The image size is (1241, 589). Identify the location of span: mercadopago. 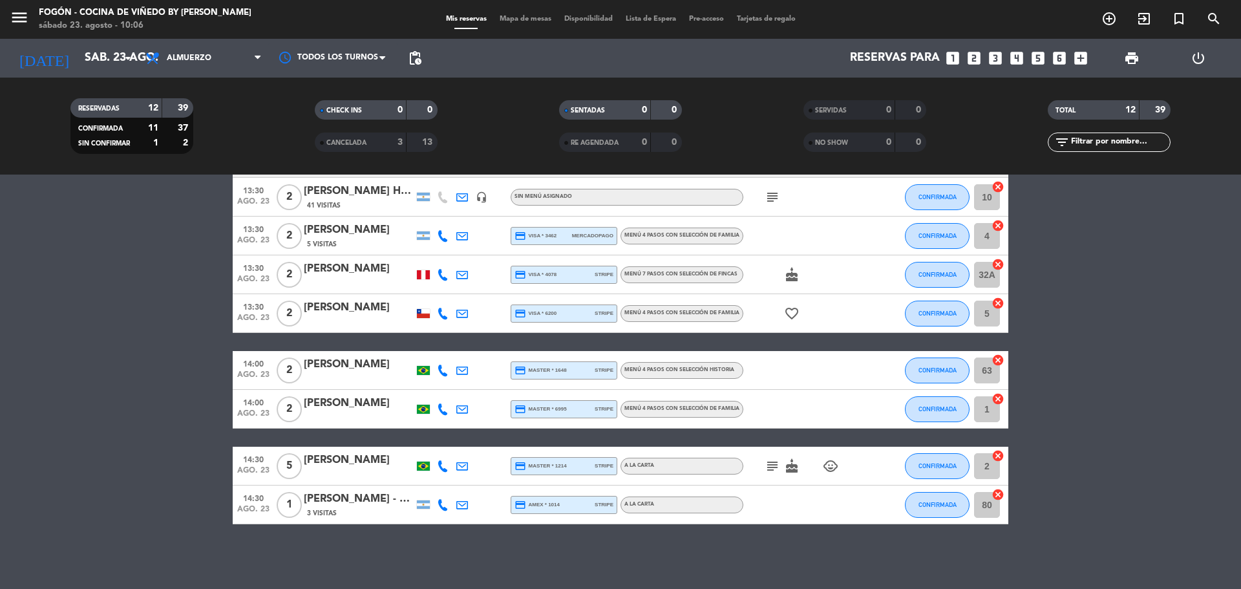
(593, 235).